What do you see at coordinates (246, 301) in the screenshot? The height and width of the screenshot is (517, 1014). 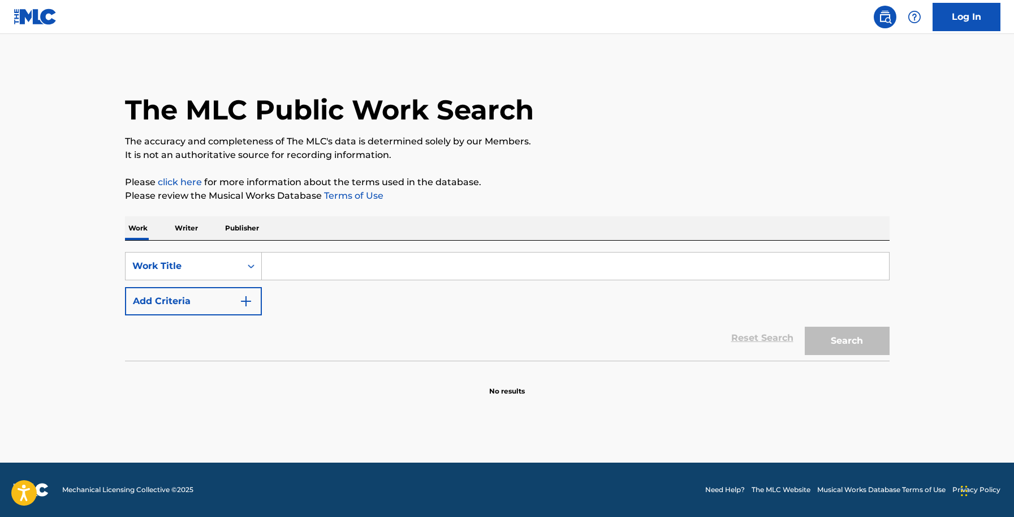 I see `img: 9d2ae6d4665cec9f34b9.svg` at bounding box center [246, 301].